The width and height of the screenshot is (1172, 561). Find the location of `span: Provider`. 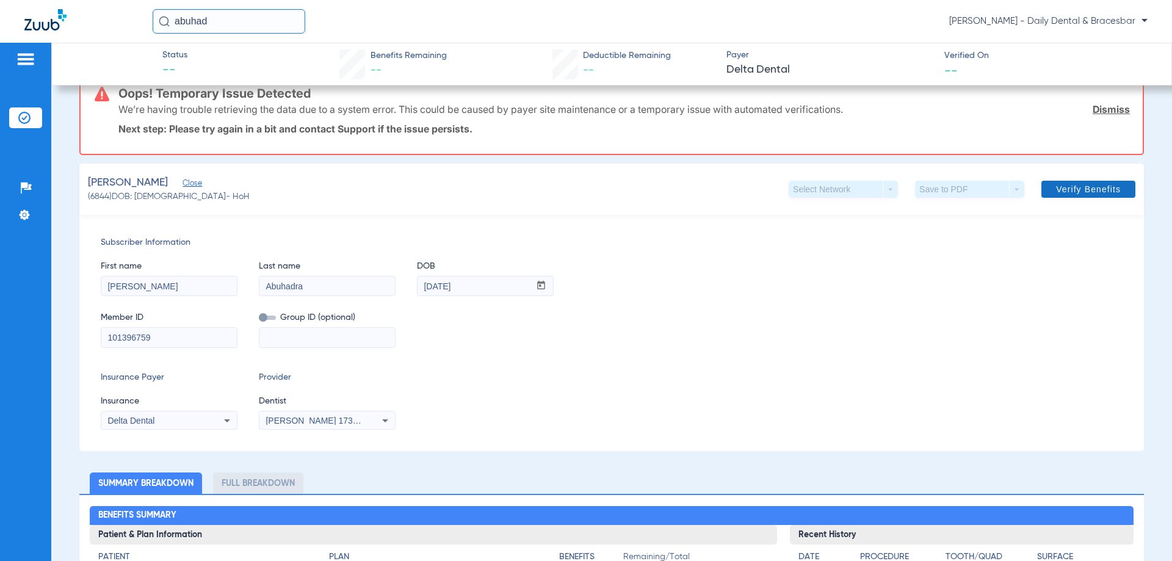

span: Provider is located at coordinates (327, 377).